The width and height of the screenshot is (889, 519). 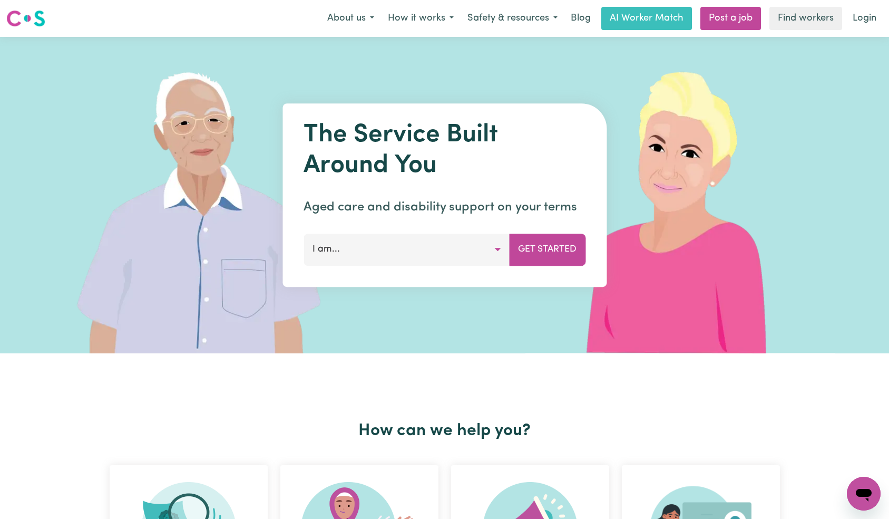 What do you see at coordinates (26, 18) in the screenshot?
I see `img: Careseekers logo` at bounding box center [26, 18].